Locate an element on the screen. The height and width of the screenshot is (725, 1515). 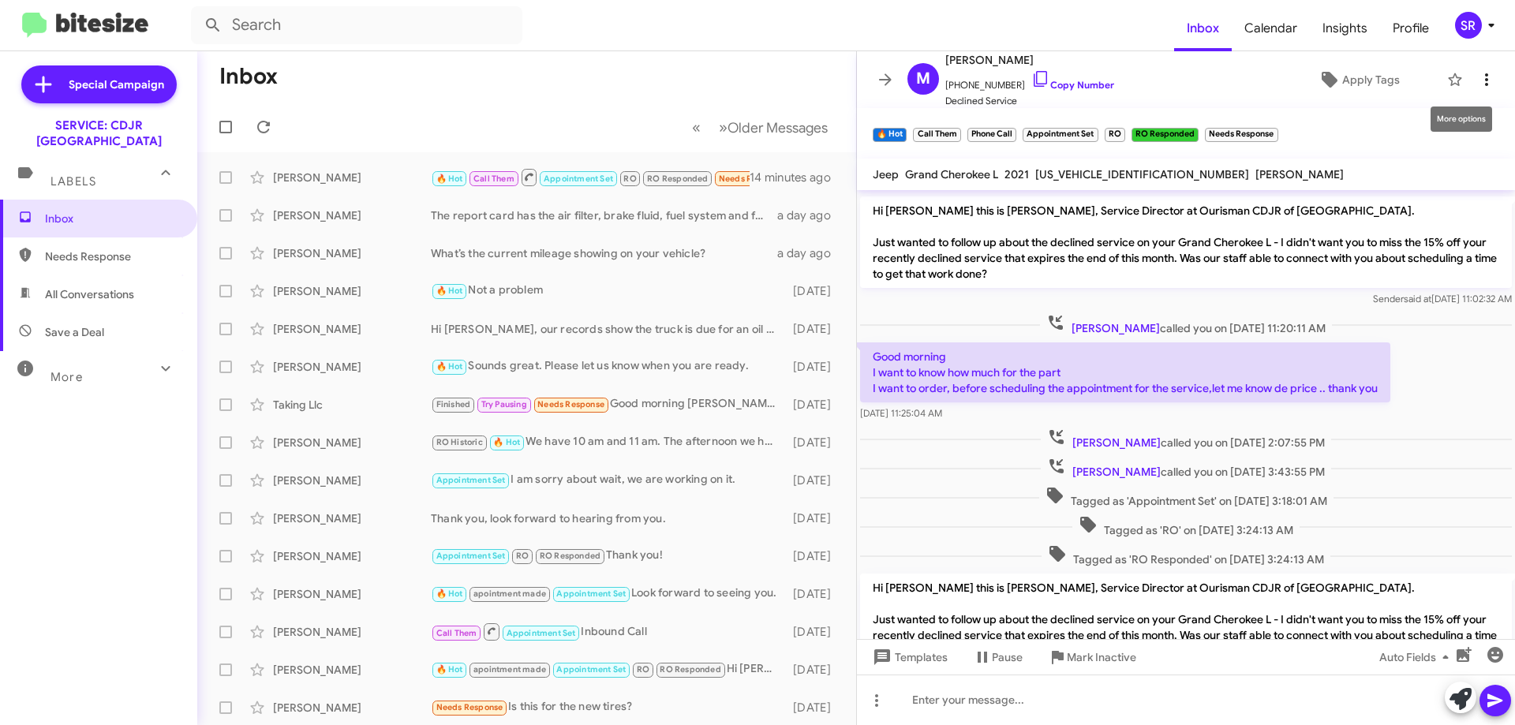
a: Inbox is located at coordinates (1202, 28).